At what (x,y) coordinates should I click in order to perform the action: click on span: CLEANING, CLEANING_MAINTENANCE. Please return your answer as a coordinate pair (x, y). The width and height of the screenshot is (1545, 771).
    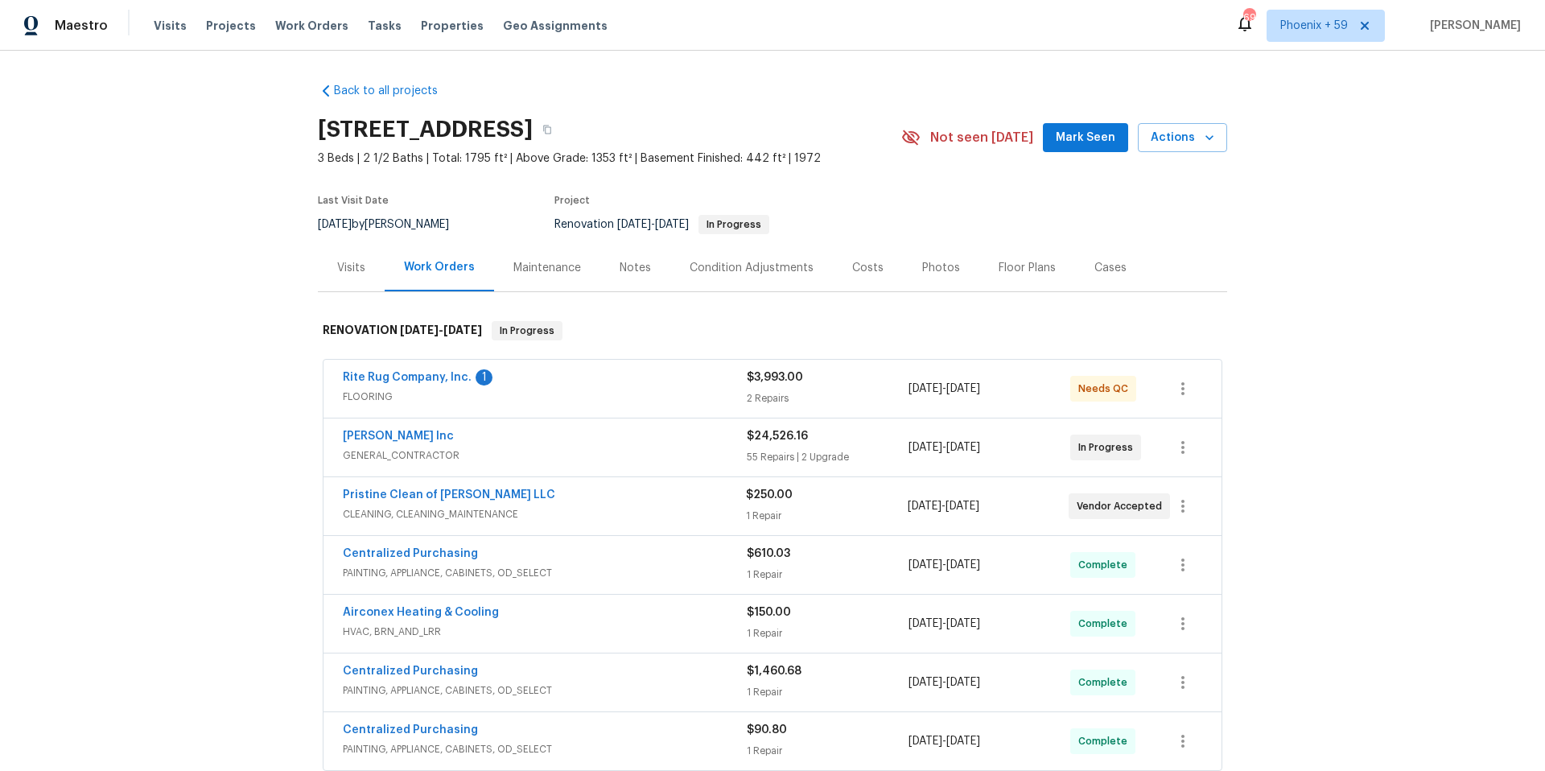
    Looking at the image, I should click on (544, 514).